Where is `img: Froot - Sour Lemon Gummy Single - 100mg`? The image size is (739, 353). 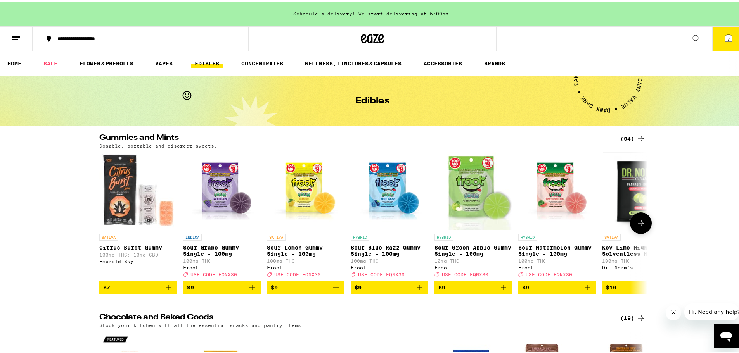
img: Froot - Sour Lemon Gummy Single - 100mg is located at coordinates (306, 190).